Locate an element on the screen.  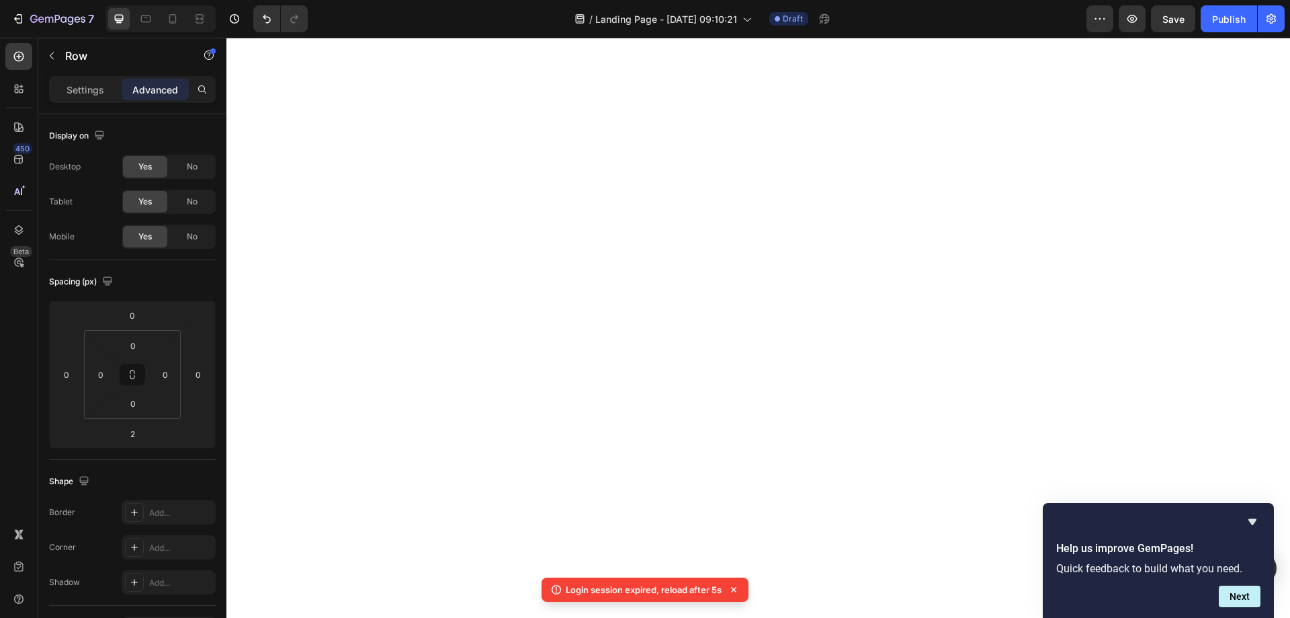
button: Publish is located at coordinates (1229, 19).